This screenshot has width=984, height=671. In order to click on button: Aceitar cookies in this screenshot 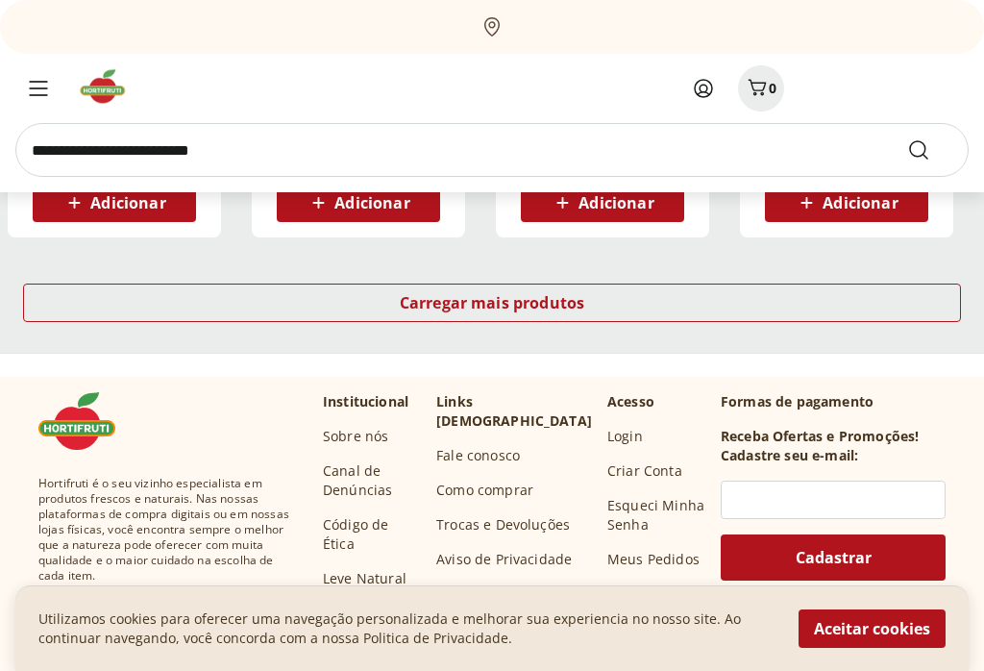, I will do `click(872, 629)`.